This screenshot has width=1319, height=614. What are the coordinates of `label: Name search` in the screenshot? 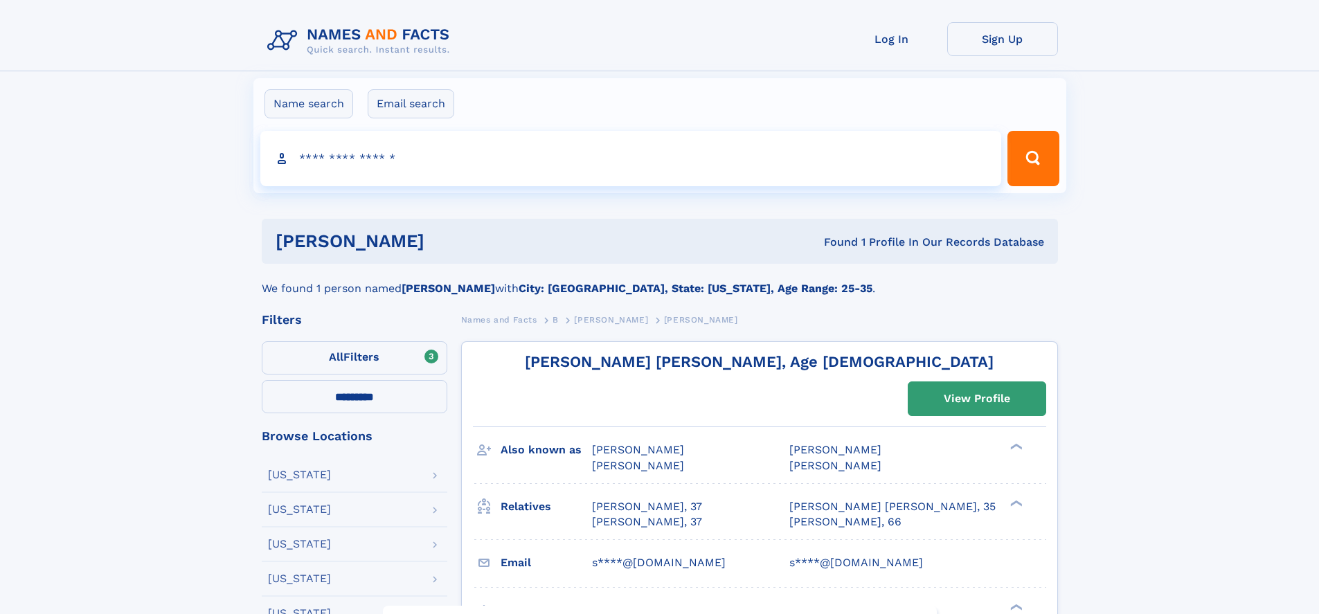 It's located at (309, 104).